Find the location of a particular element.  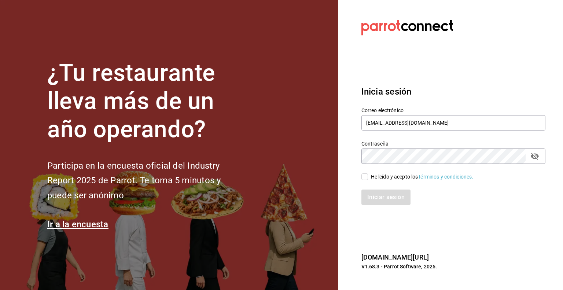

label: Correo electrónico is located at coordinates (454, 110).